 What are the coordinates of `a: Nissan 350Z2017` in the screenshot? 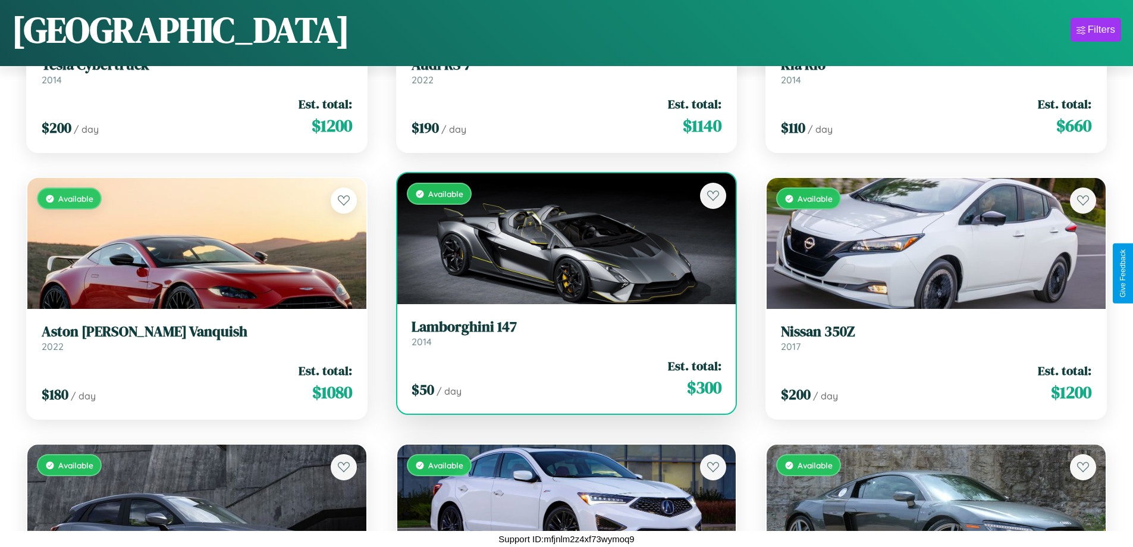 It's located at (937, 337).